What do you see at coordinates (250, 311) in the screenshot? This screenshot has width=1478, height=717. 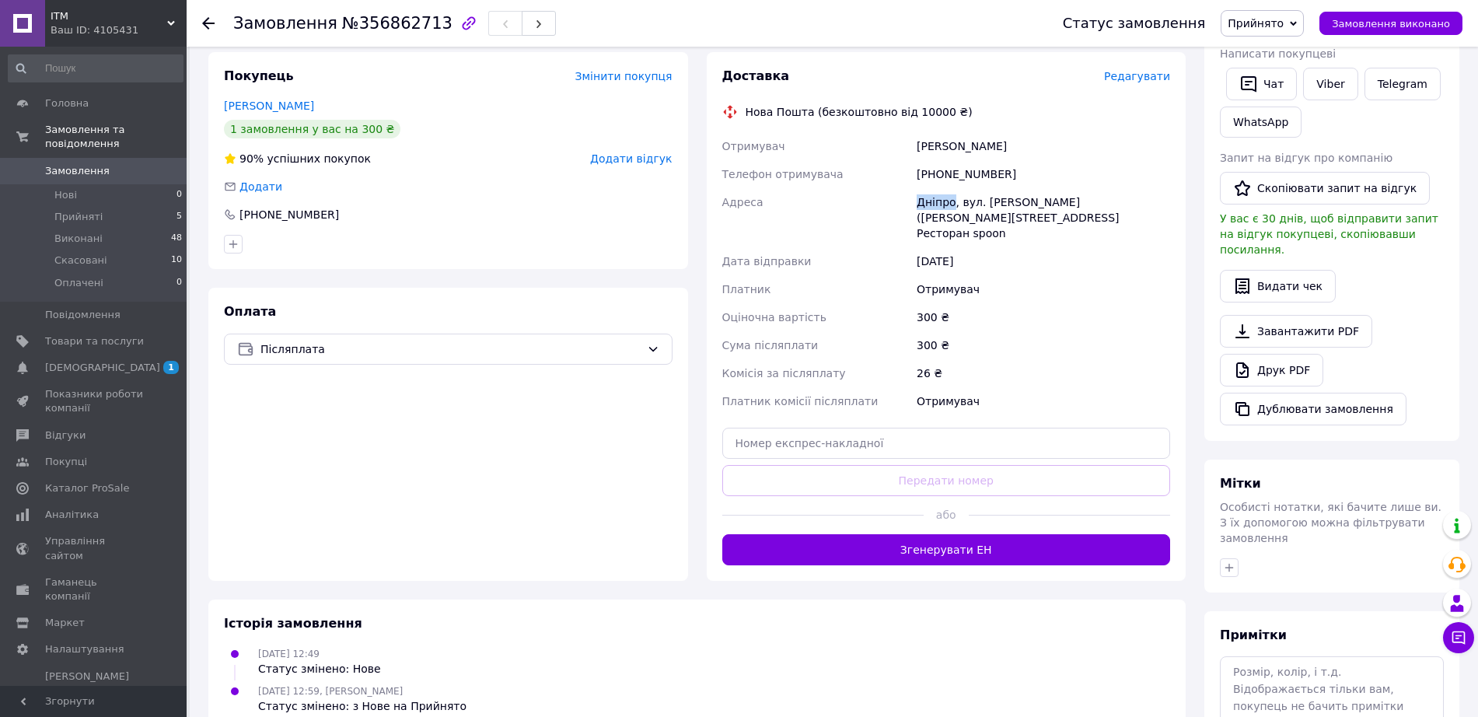 I see `span: Оплата` at bounding box center [250, 311].